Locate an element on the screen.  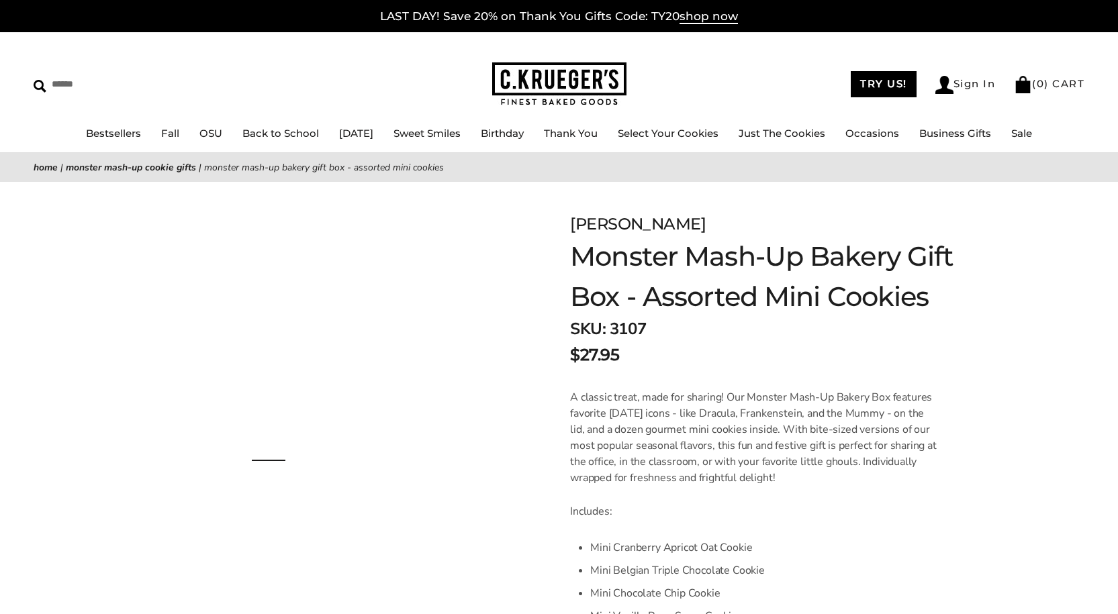
a: Birthday is located at coordinates (502, 133).